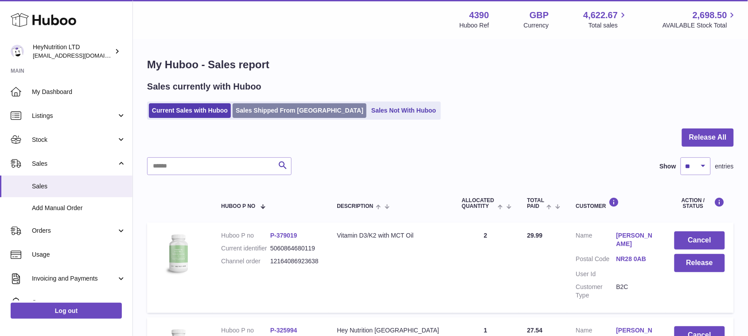 This screenshot has height=336, width=748. What do you see at coordinates (636, 259) in the screenshot?
I see `a: NR28 0AB` at bounding box center [636, 259].